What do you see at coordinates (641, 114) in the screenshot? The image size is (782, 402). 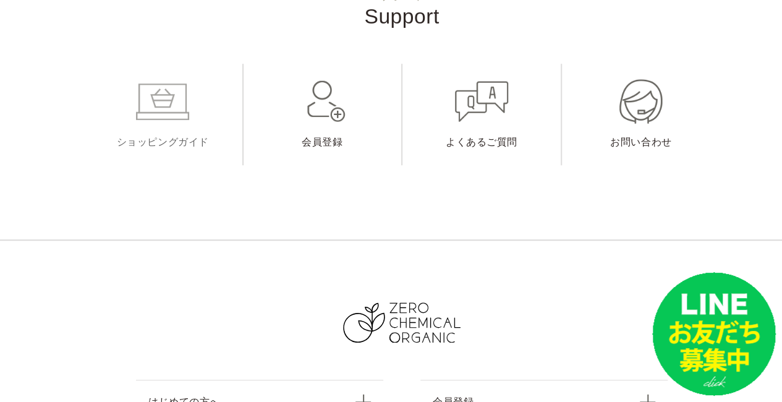 I see `a: お問い合わせ` at bounding box center [641, 114].